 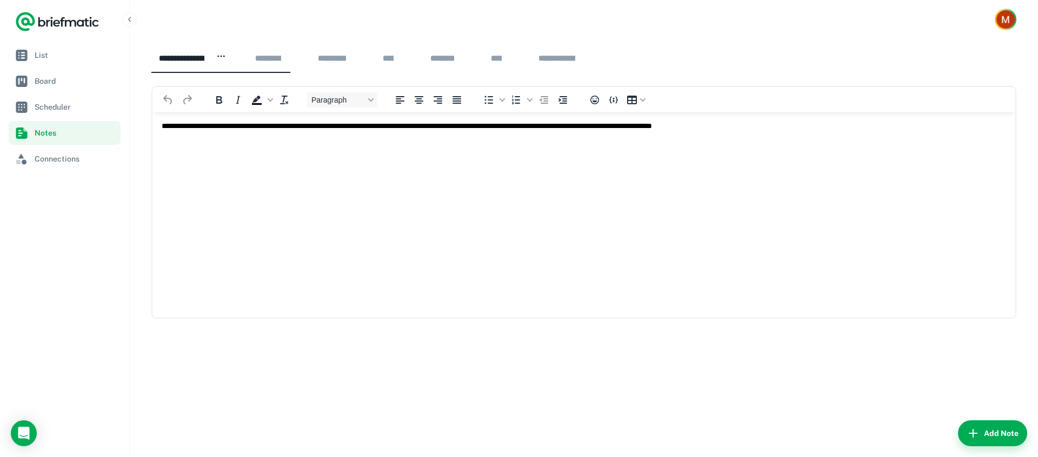 What do you see at coordinates (64, 55) in the screenshot?
I see `a: List` at bounding box center [64, 55].